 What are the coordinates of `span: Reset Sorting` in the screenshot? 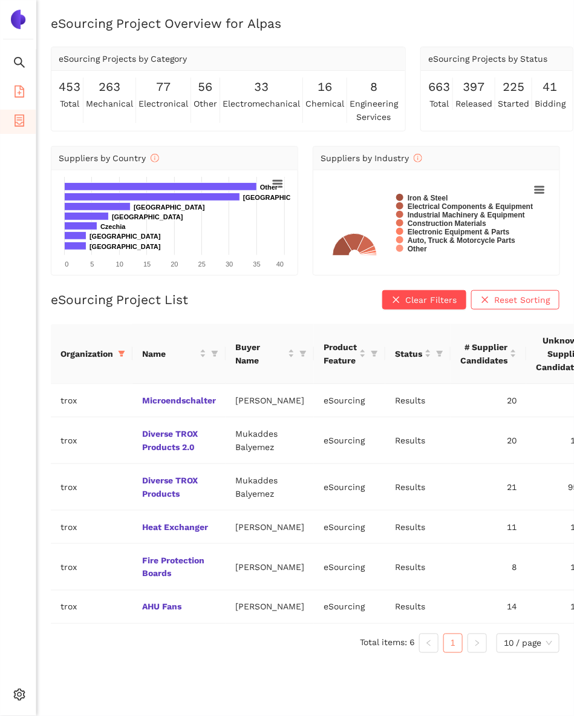 It's located at (522, 300).